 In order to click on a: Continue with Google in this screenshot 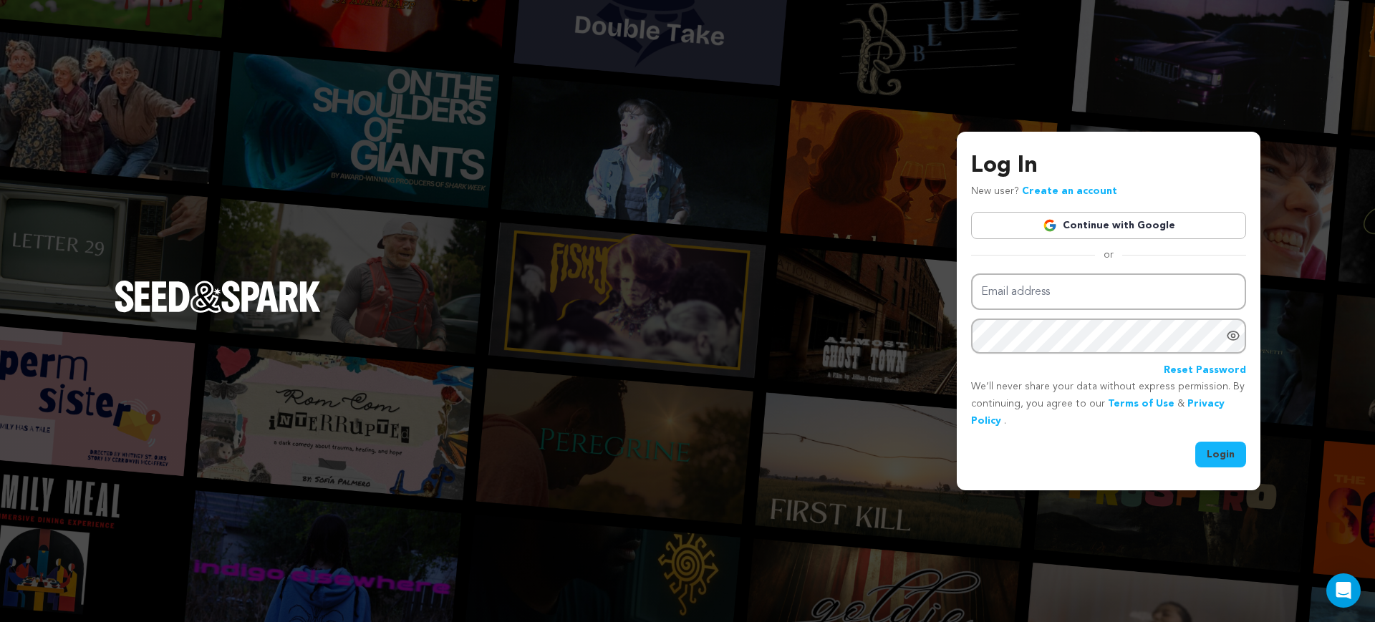, I will do `click(1108, 226)`.